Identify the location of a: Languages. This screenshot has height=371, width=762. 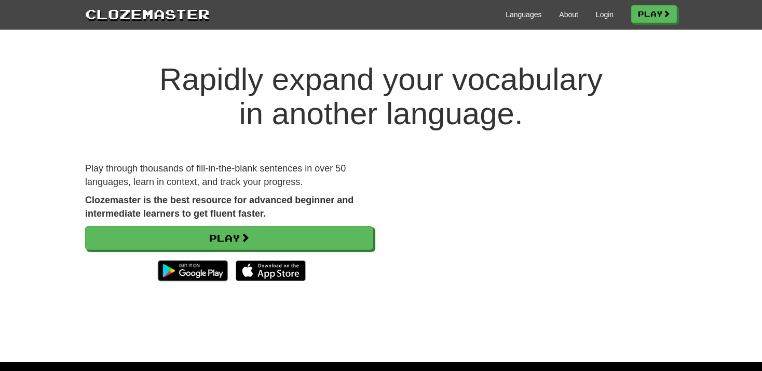
(523, 15).